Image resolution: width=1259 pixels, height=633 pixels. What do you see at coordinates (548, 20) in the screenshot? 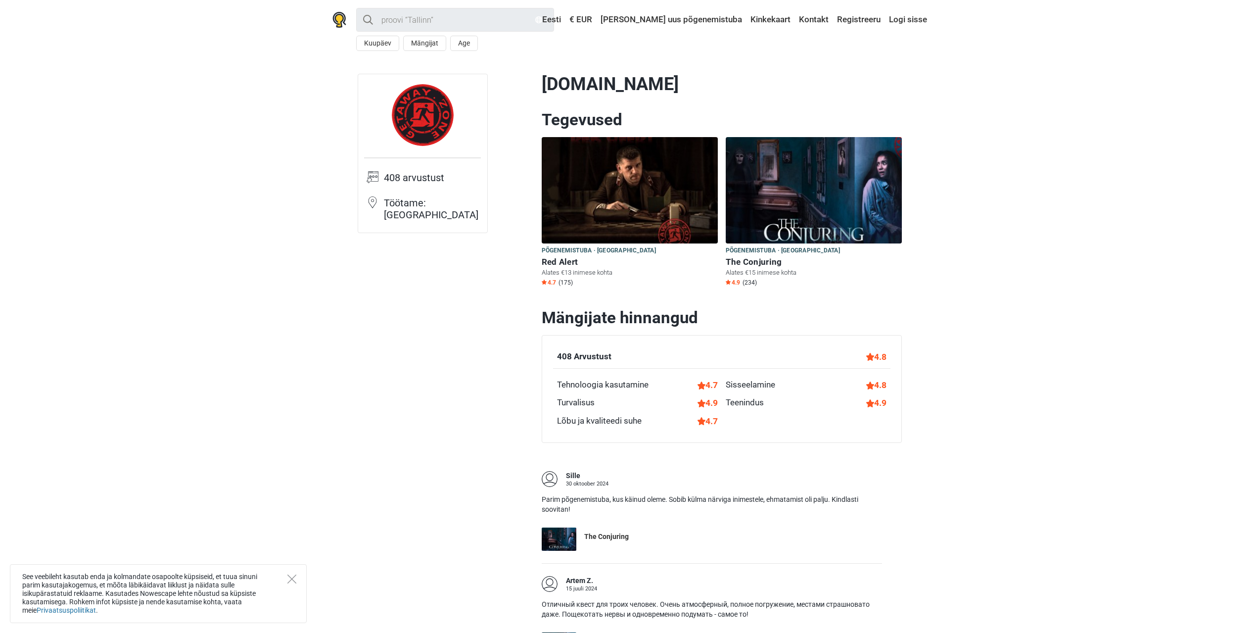
I see `a: Eesti` at bounding box center [548, 20].